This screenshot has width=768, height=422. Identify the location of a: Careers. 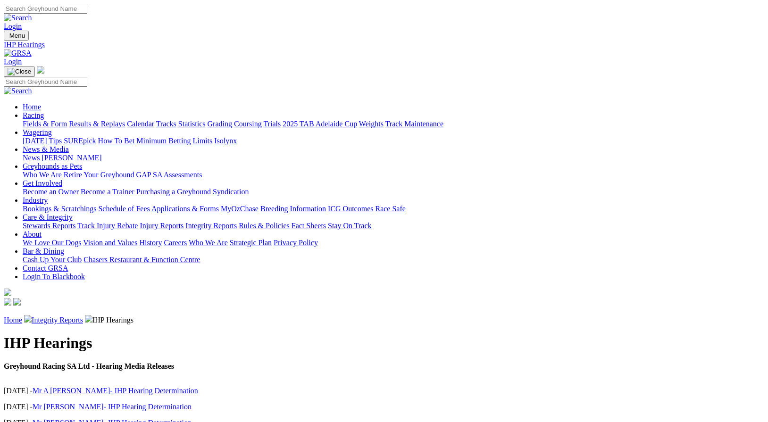
(175, 242).